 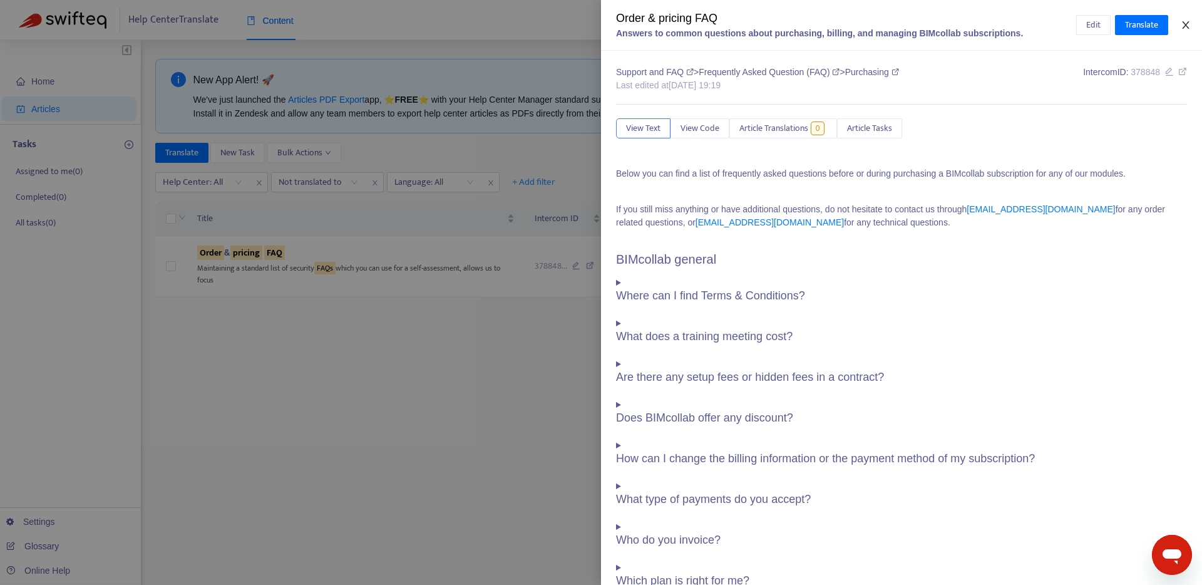 What do you see at coordinates (870, 128) in the screenshot?
I see `button: Article Tasks` at bounding box center [870, 128].